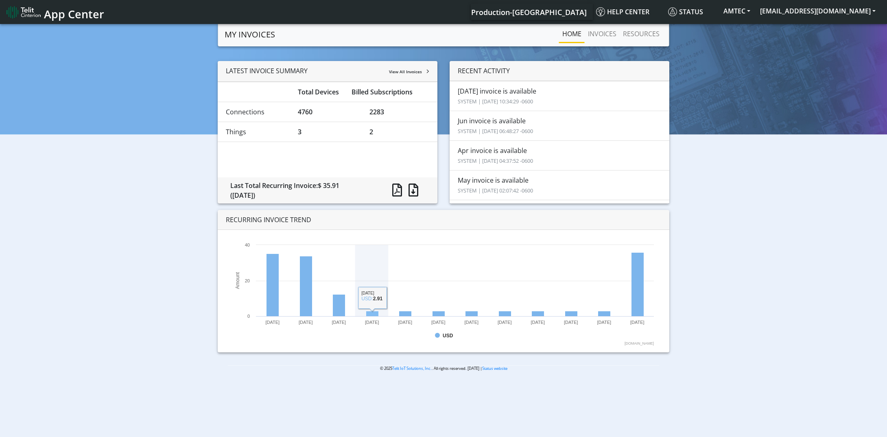 Image resolution: width=887 pixels, height=437 pixels. Describe the element at coordinates (405, 72) in the screenshot. I see `span: View All Invoices` at that location.